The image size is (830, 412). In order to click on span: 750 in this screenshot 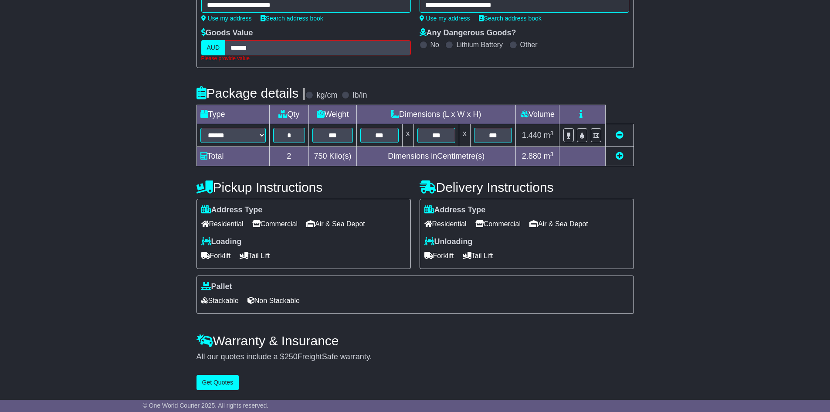, I will do `click(321, 156)`.